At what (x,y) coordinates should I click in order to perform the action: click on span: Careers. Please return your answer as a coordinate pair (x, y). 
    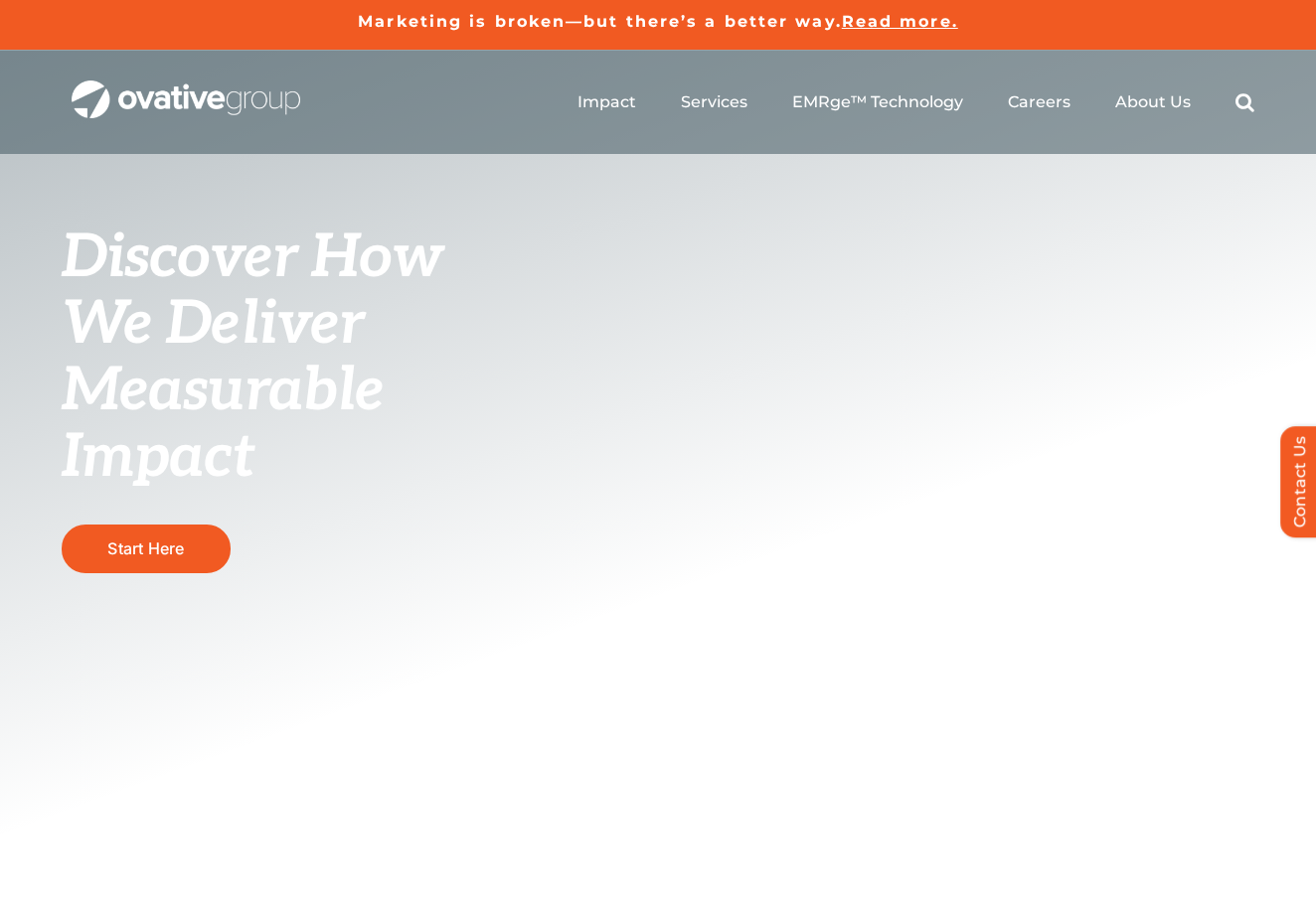
    Looking at the image, I should click on (1038, 102).